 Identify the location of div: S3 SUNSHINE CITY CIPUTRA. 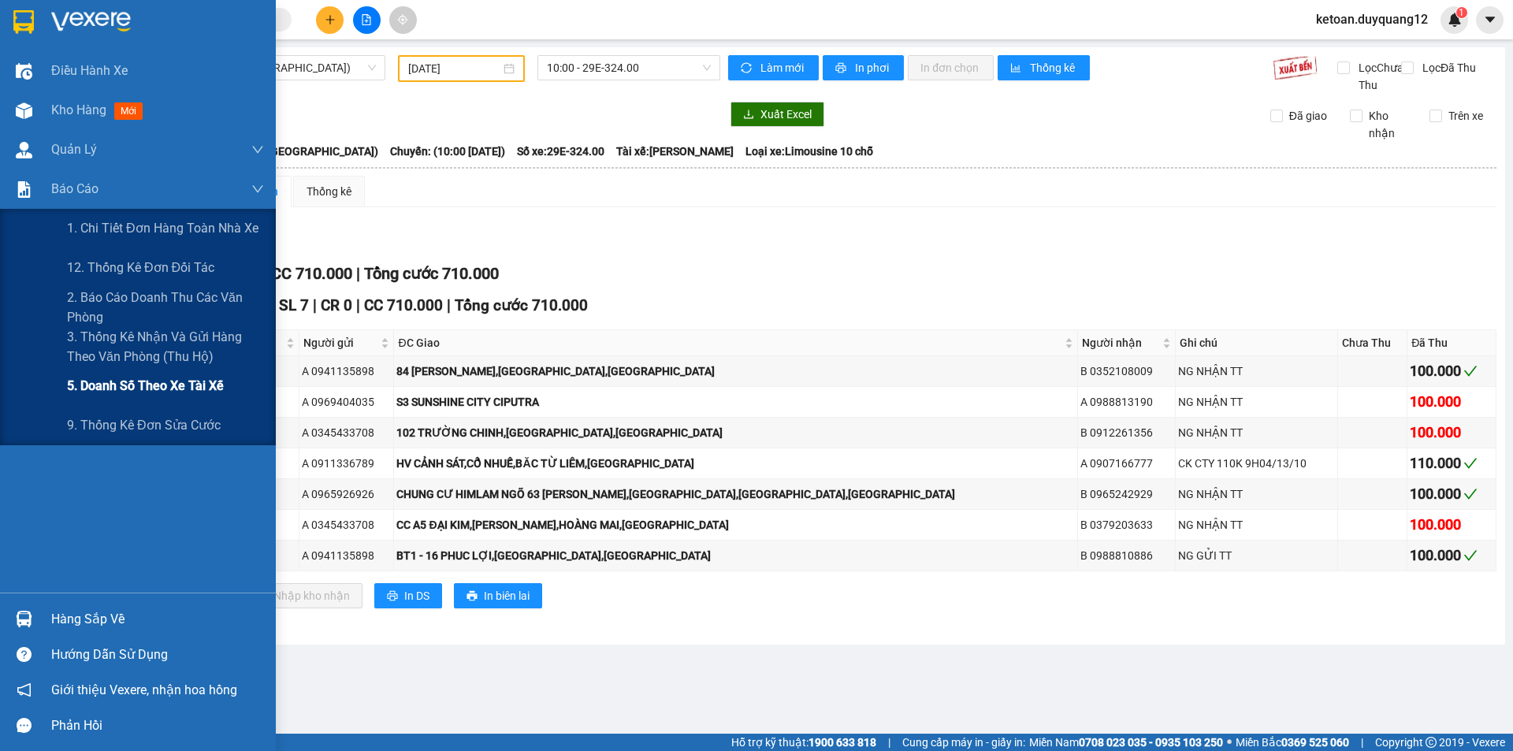
(735, 402).